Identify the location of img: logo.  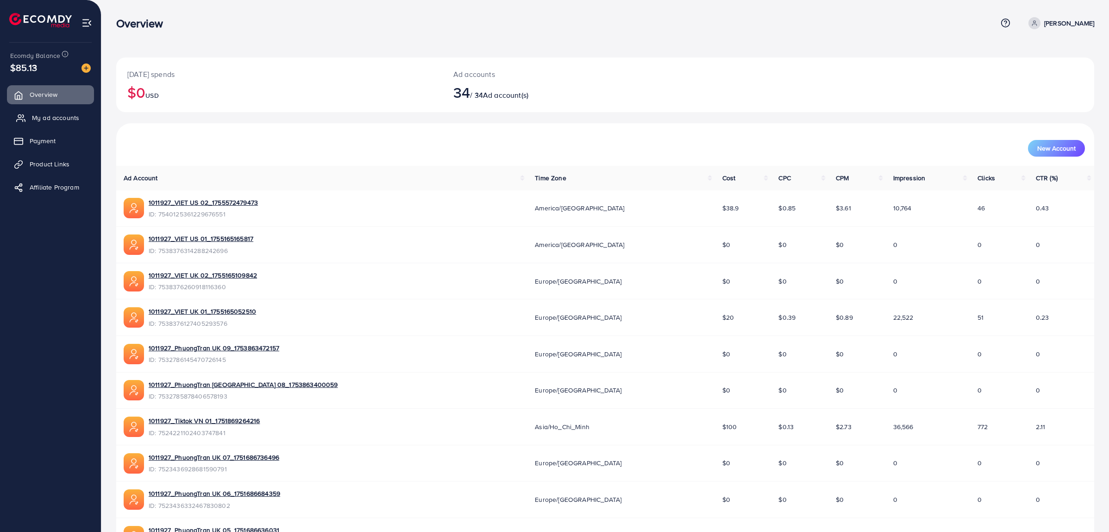
(40, 20).